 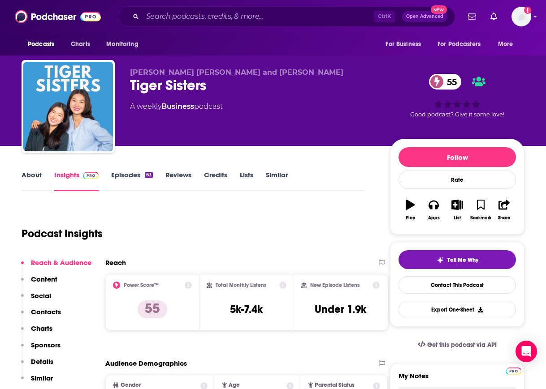 I want to click on button: Bookmark, so click(x=480, y=210).